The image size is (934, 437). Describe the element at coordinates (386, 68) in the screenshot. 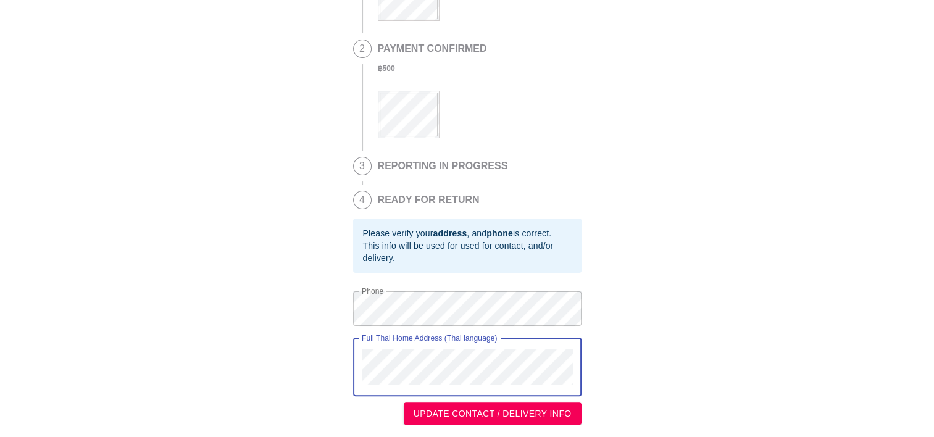

I see `b: ฿ 500` at that location.